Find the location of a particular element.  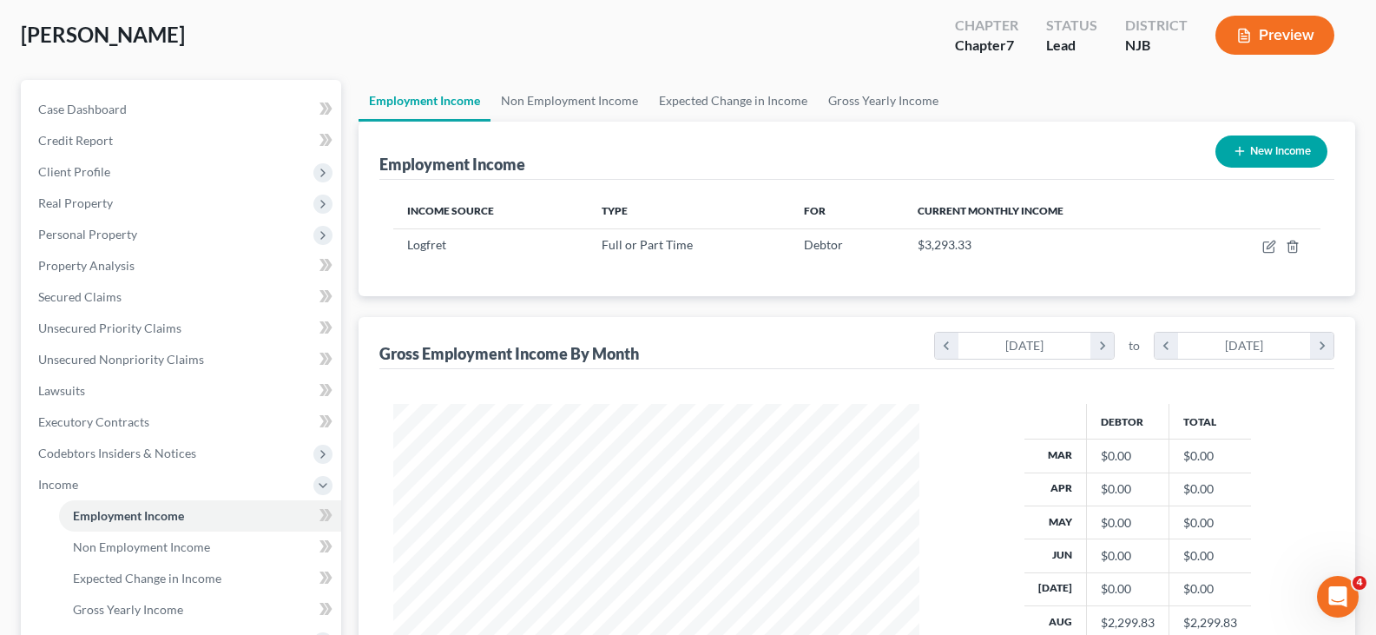

a: Lawsuits is located at coordinates (182, 391).